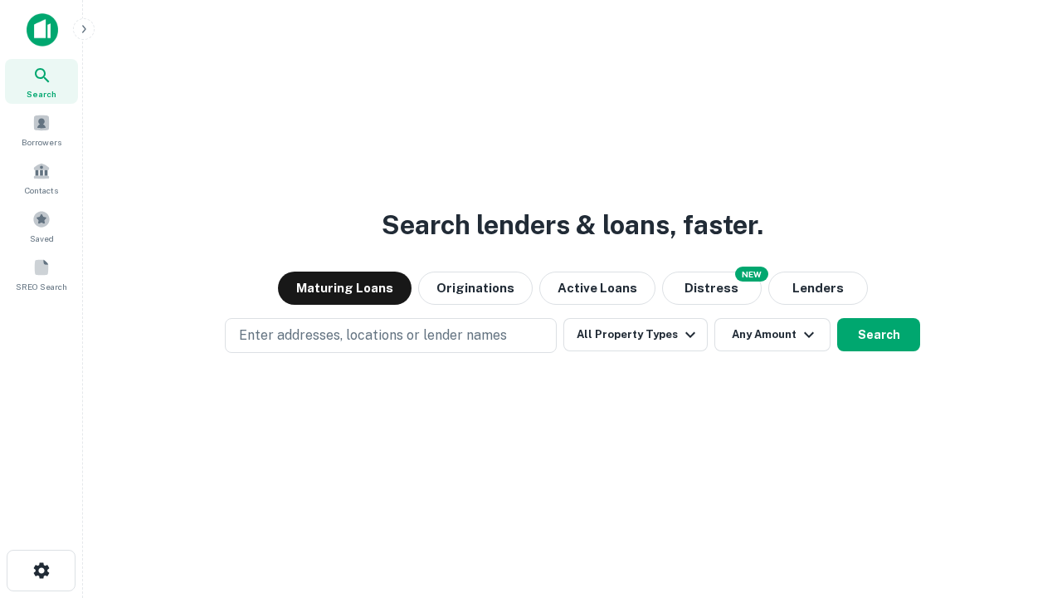 The width and height of the screenshot is (1062, 598). What do you see at coordinates (712, 288) in the screenshot?
I see `button: Search distressed loans with lien and other non-mortgage details.` at bounding box center [712, 288].